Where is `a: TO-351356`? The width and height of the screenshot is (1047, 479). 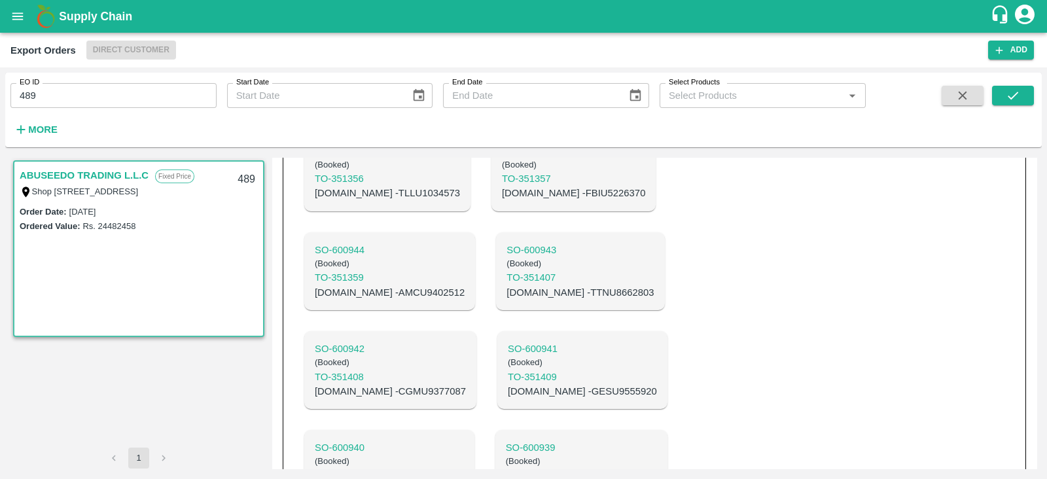
a: TO-351356 is located at coordinates (387, 179).